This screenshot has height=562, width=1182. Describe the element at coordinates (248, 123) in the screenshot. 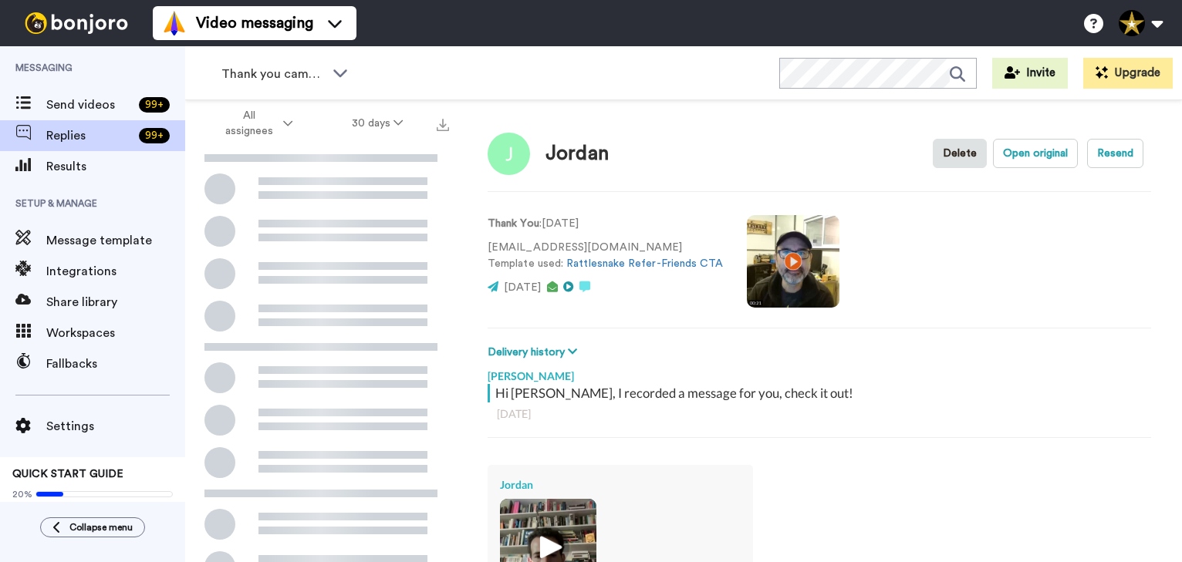

I see `span: All assignees` at that location.